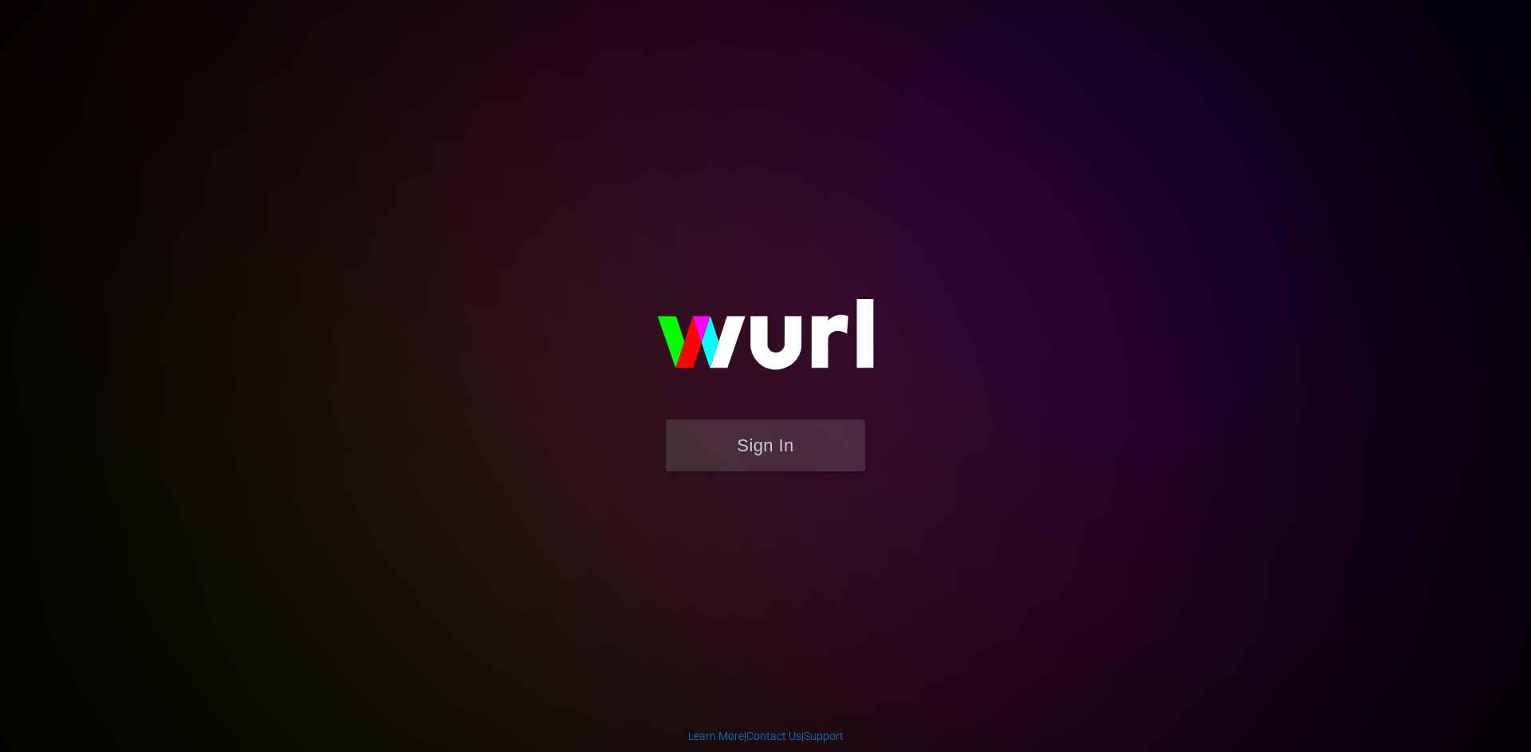  Describe the element at coordinates (766, 445) in the screenshot. I see `button: Sign In` at that location.